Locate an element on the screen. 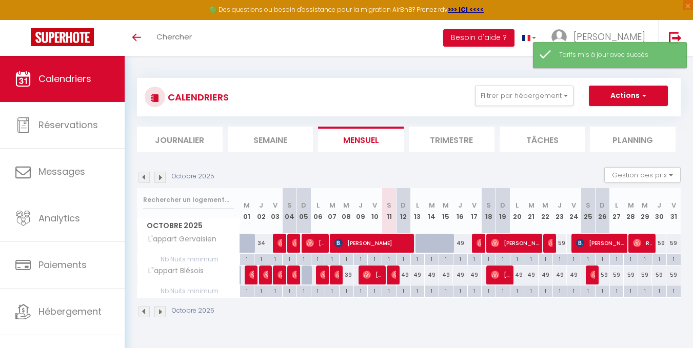 This screenshot has height=348, width=693. th: 05 is located at coordinates (304, 211).